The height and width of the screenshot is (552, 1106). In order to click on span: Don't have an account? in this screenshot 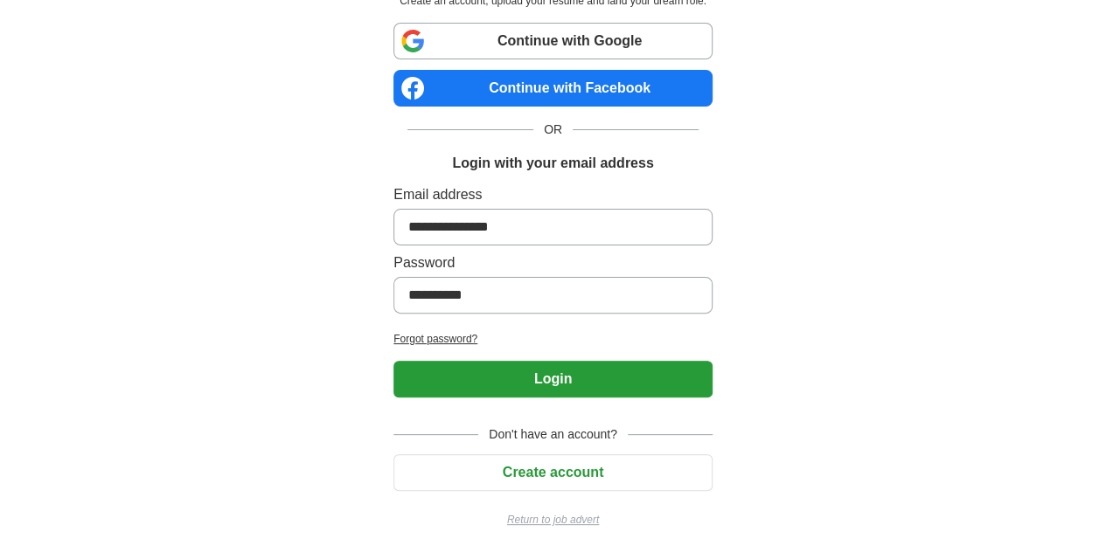, I will do `click(552, 434)`.